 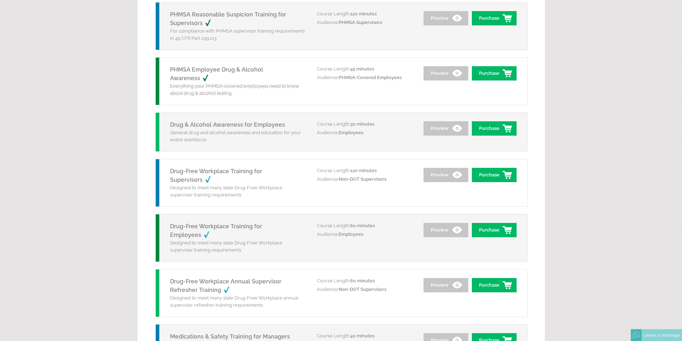 What do you see at coordinates (362, 124) in the screenshot?
I see `span: 30 minutes` at bounding box center [362, 124].